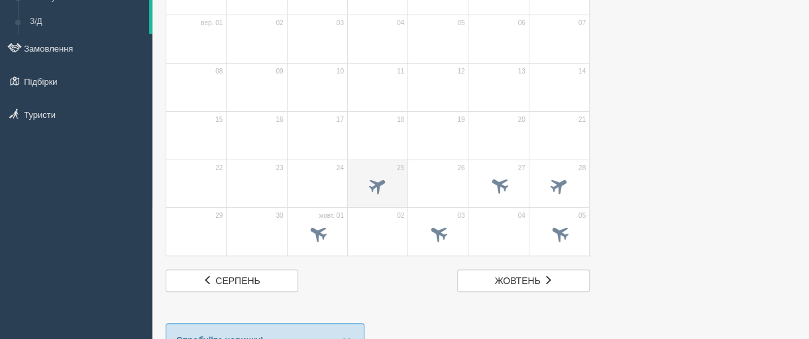  I want to click on span: 20, so click(522, 120).